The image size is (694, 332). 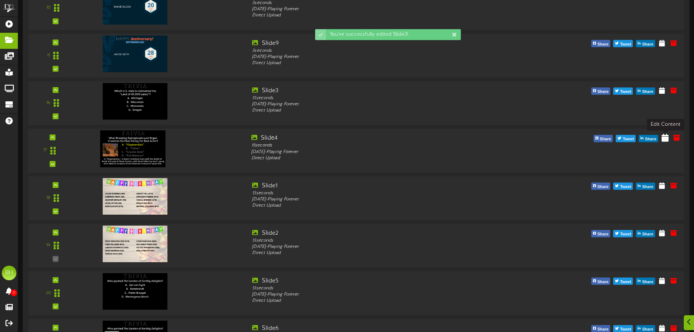 What do you see at coordinates (383, 43) in the screenshot?
I see `div: Slide9` at bounding box center [383, 43].